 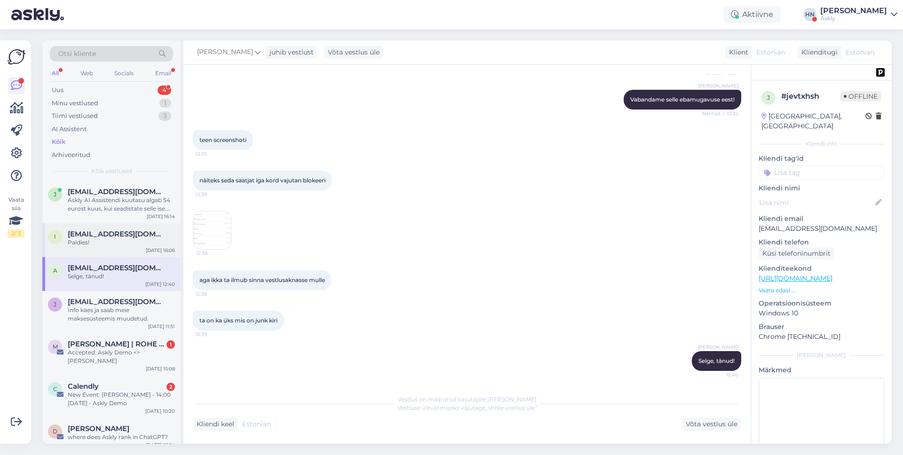 I want to click on p: Märkmed, so click(x=821, y=370).